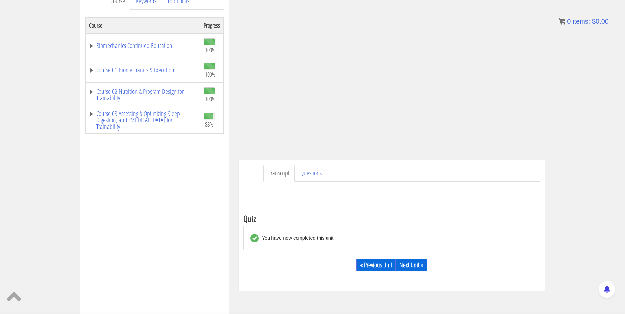  Describe the element at coordinates (212, 25) in the screenshot. I see `th: Progress` at that location.